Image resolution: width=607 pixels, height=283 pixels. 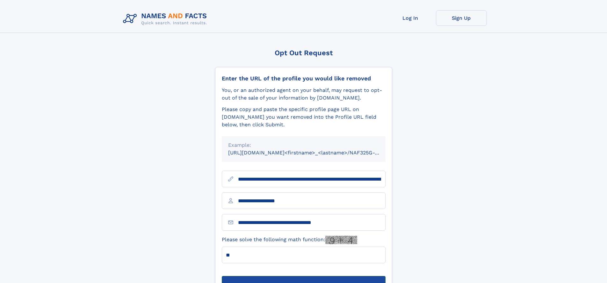 I want to click on div: Enter the URL of the profile you would like removed, so click(x=304, y=78).